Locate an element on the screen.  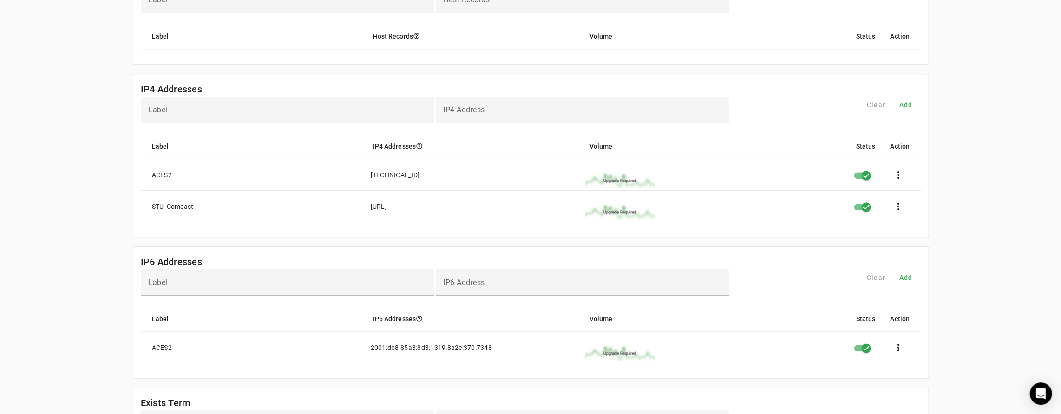
mat-label: IP6 Address is located at coordinates (464, 283).